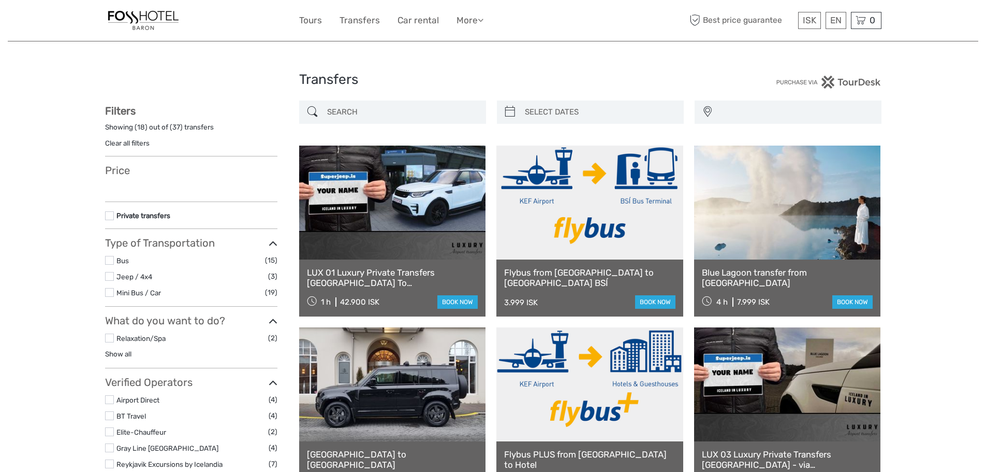  What do you see at coordinates (138, 400) in the screenshot?
I see `a: Airport Direct` at bounding box center [138, 400].